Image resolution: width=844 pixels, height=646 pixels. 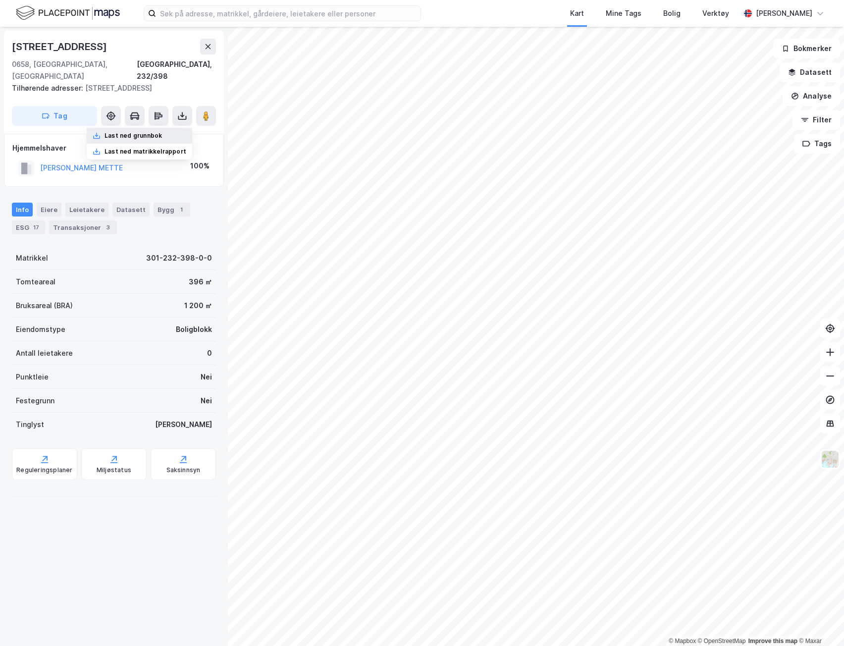 I want to click on div: 3, so click(x=108, y=227).